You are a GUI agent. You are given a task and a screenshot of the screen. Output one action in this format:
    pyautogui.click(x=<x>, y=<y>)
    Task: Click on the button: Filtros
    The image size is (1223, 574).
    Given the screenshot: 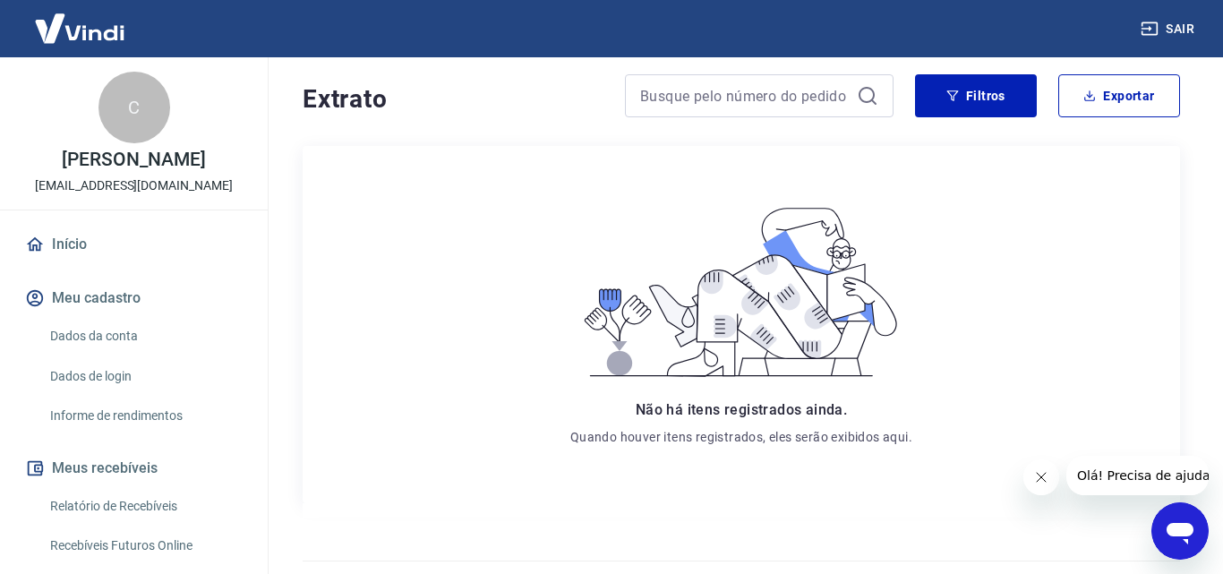 What is the action you would take?
    pyautogui.click(x=976, y=96)
    